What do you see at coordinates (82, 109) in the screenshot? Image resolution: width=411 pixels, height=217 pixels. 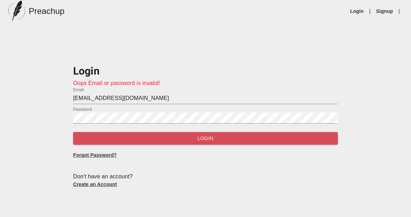 I see `label: Password` at bounding box center [82, 109].